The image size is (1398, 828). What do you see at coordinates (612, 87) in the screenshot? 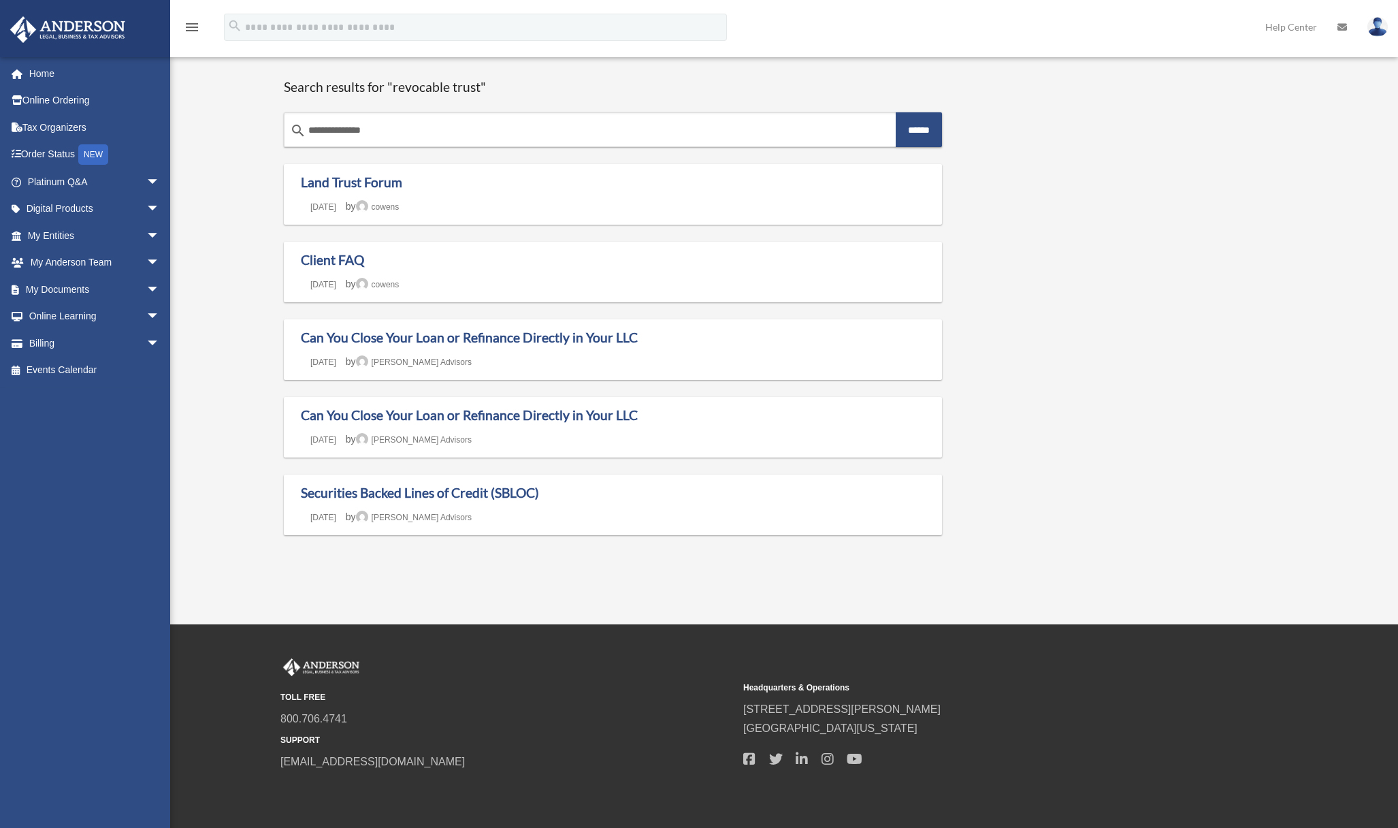
I see `h1: Search results for "revocable trust"` at bounding box center [612, 87].